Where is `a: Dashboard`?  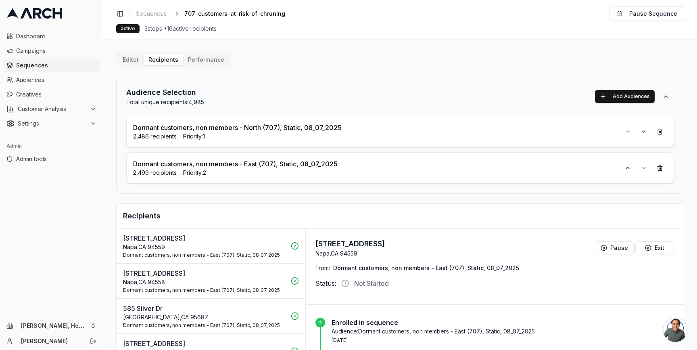 a: Dashboard is located at coordinates (51, 36).